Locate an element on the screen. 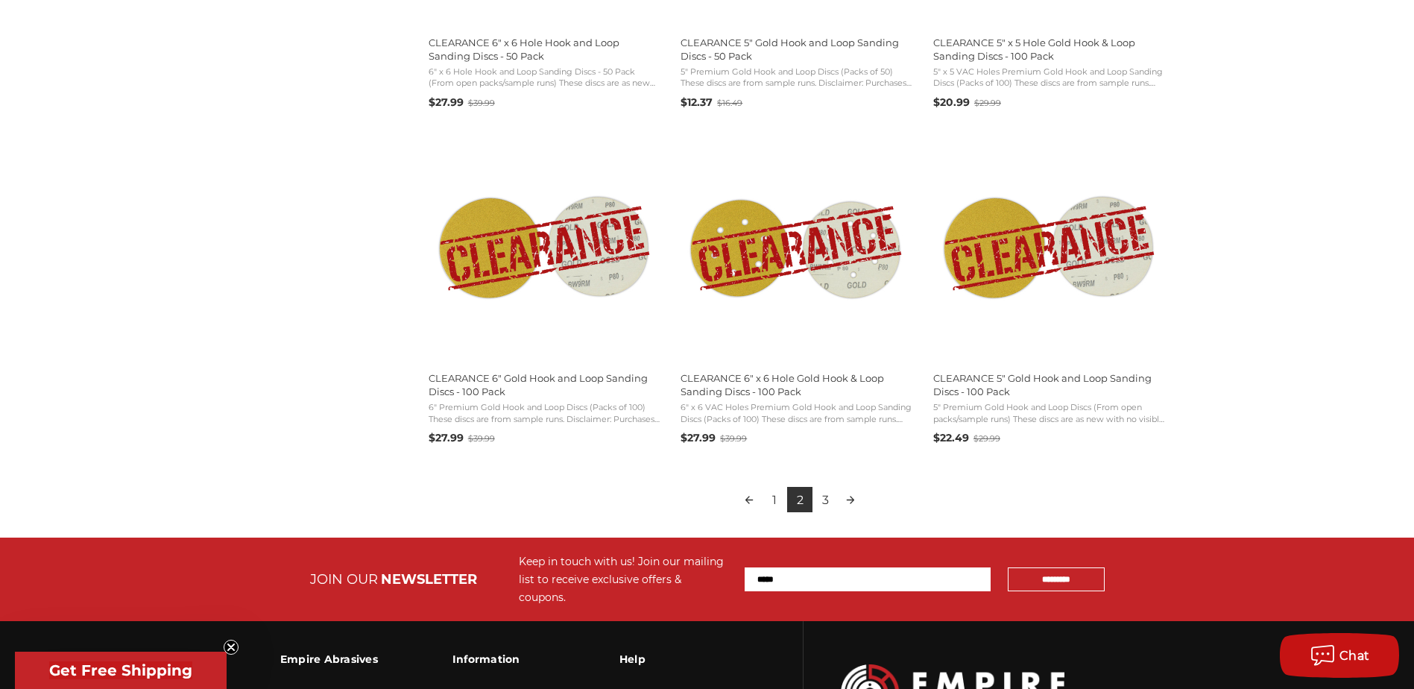  span: CLEARANCE 6" Gold Hook and Loop Sanding Discs - 100 Pack is located at coordinates (545, 385).